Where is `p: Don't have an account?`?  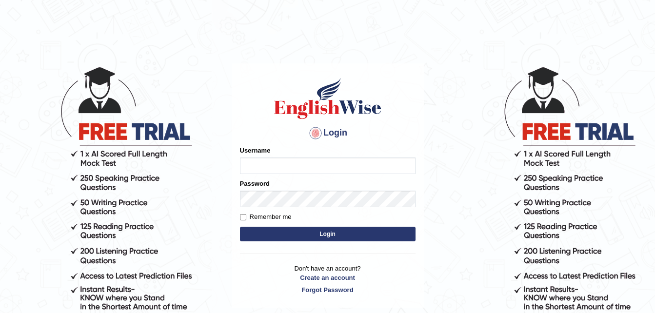 p: Don't have an account? is located at coordinates (328, 279).